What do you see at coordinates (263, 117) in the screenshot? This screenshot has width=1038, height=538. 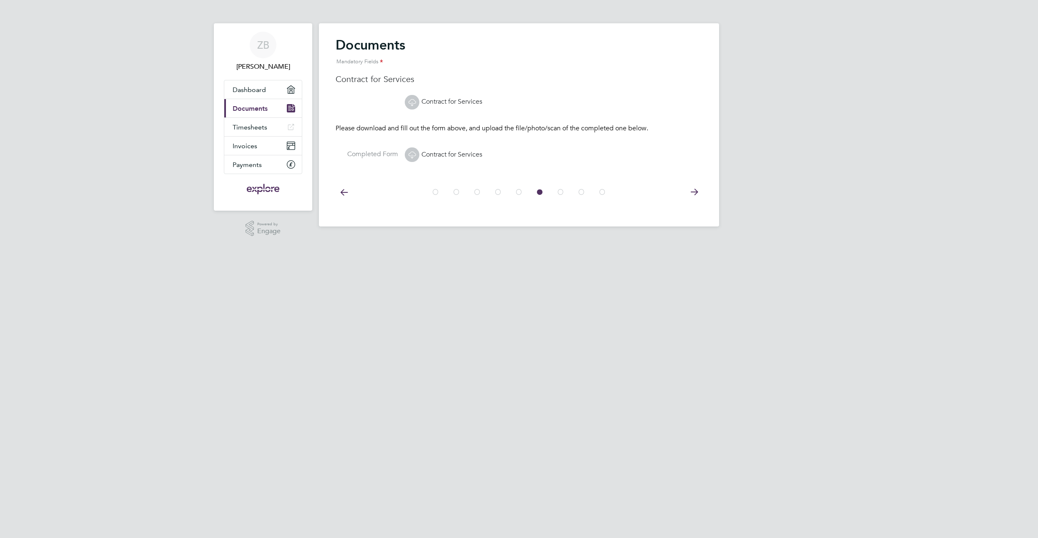 I see `nav: Main navigation` at bounding box center [263, 117].